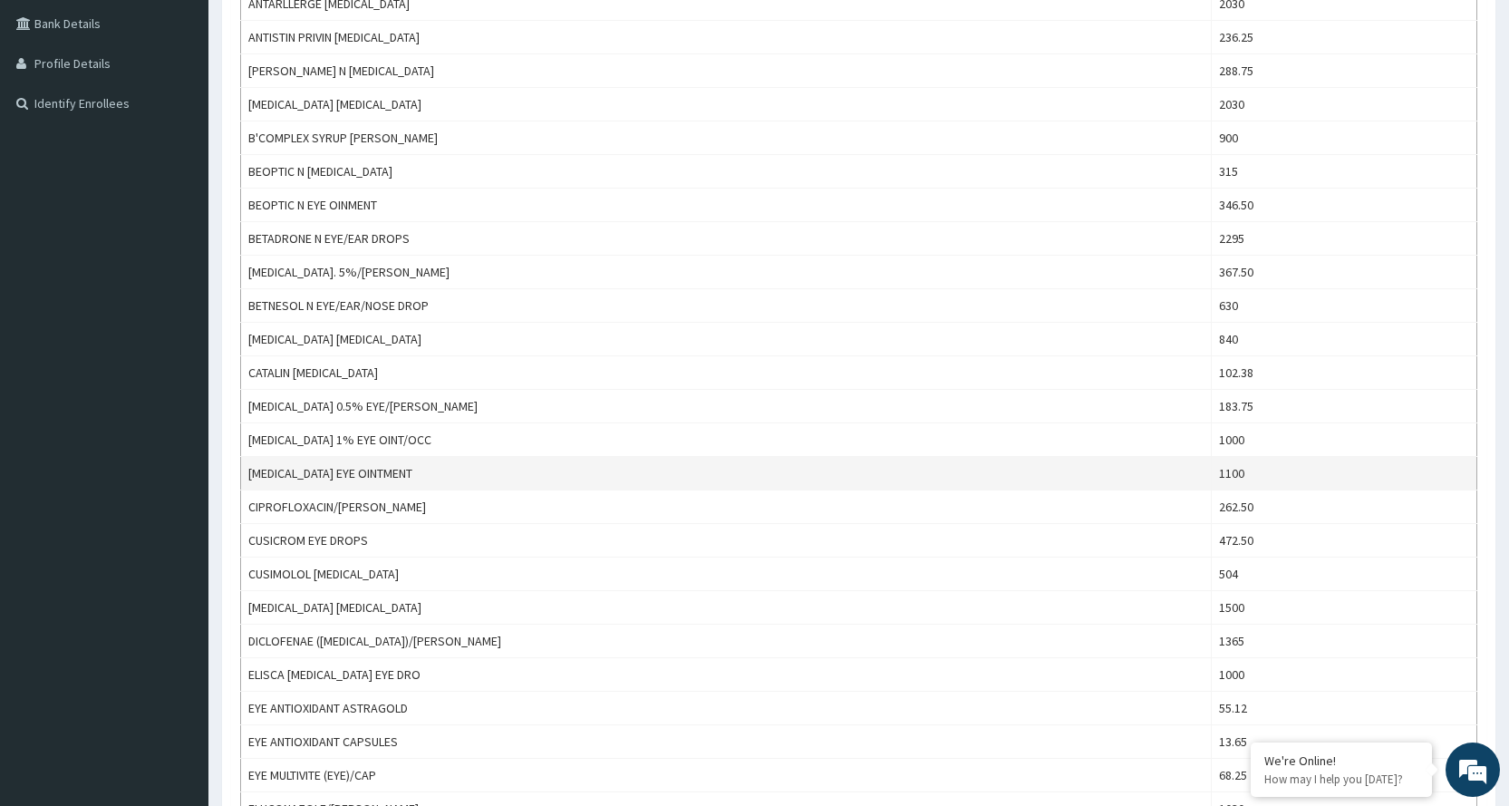  Describe the element at coordinates (726, 741) in the screenshot. I see `td: EYE ANTIOXIDANT CAPSULES` at that location.